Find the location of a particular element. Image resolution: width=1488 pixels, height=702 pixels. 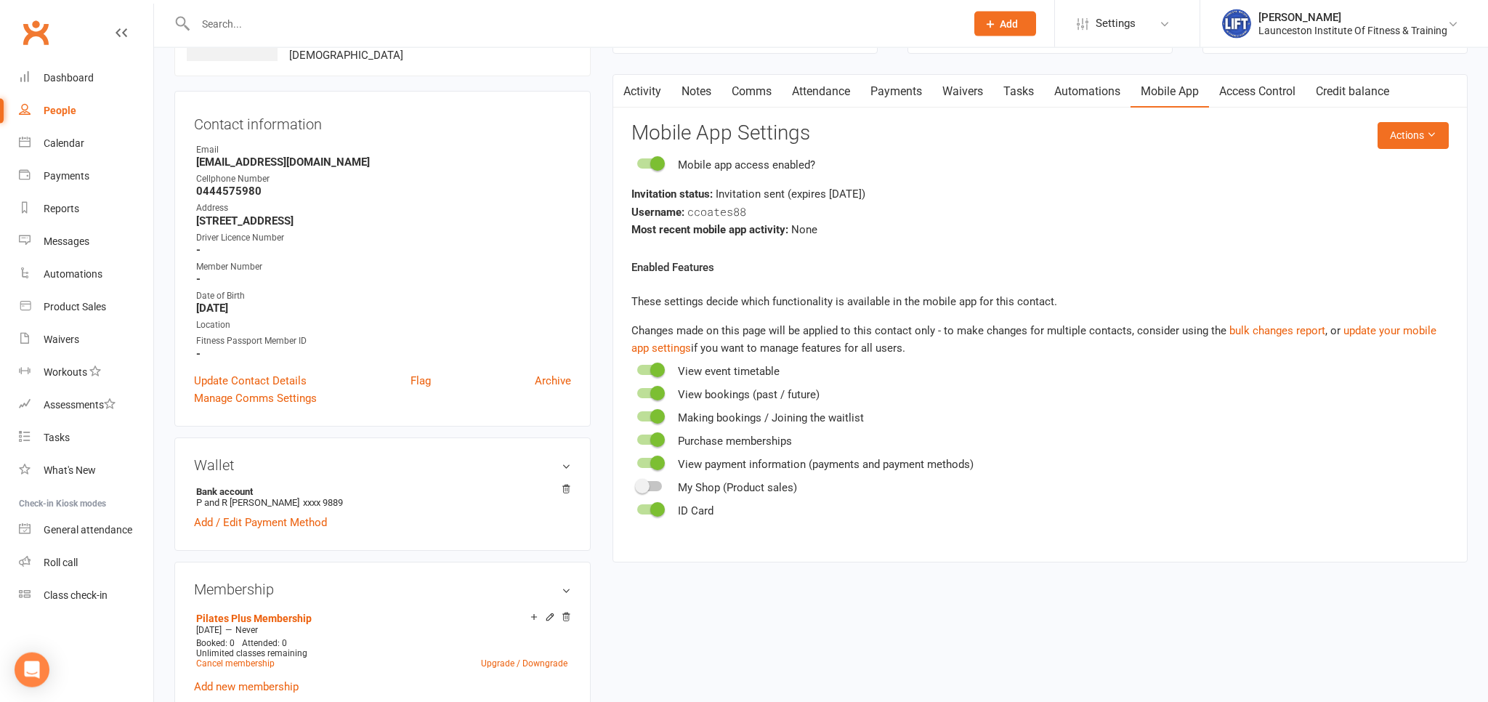

div: Roll call is located at coordinates (60, 562).